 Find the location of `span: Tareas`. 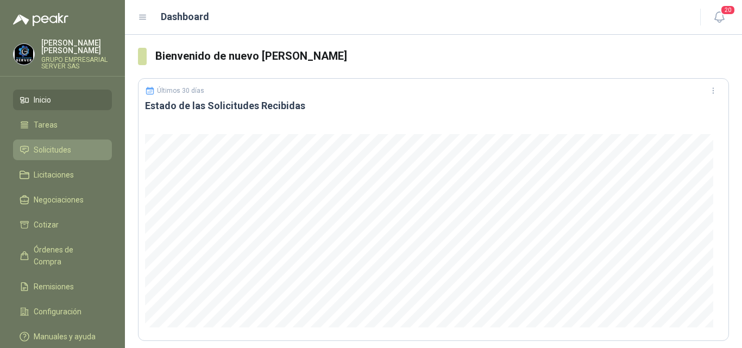

span: Tareas is located at coordinates (46, 125).